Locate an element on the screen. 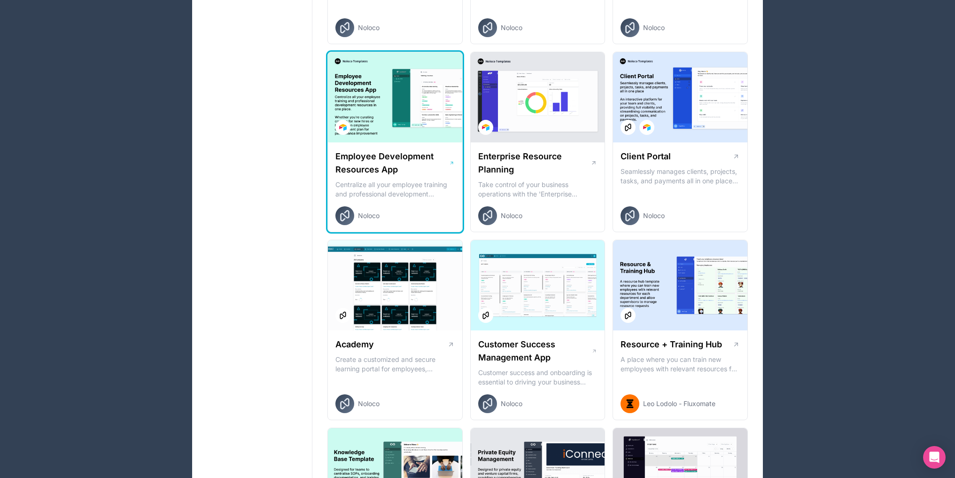 Image resolution: width=955 pixels, height=478 pixels. p: Centralize all your employee training and professional development resources in one place. Whethe... is located at coordinates (395, 189).